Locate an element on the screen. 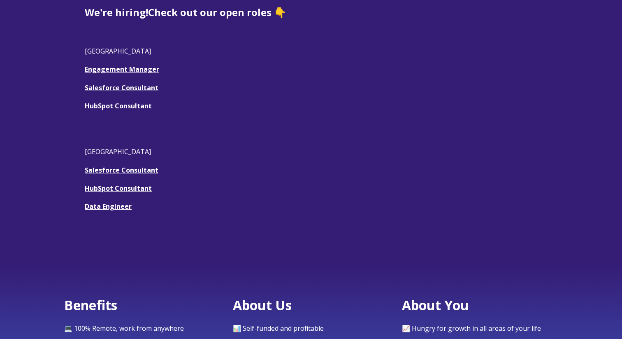 The height and width of the screenshot is (339, 622). span: About Us is located at coordinates (262, 305).